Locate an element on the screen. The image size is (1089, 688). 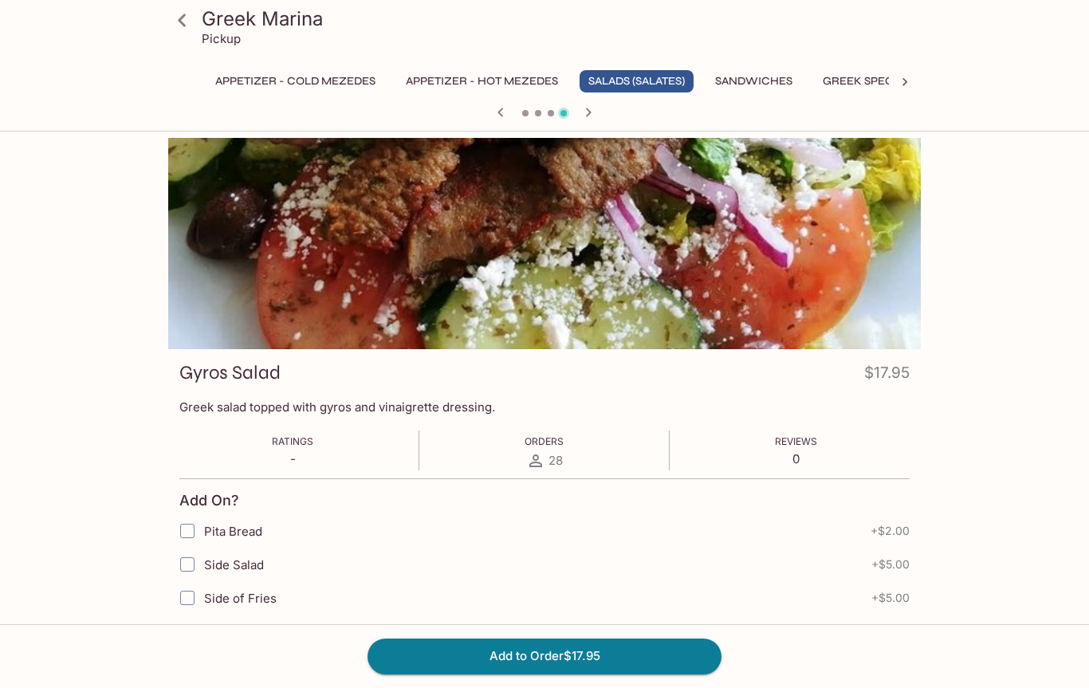
span: 28 is located at coordinates (556, 460).